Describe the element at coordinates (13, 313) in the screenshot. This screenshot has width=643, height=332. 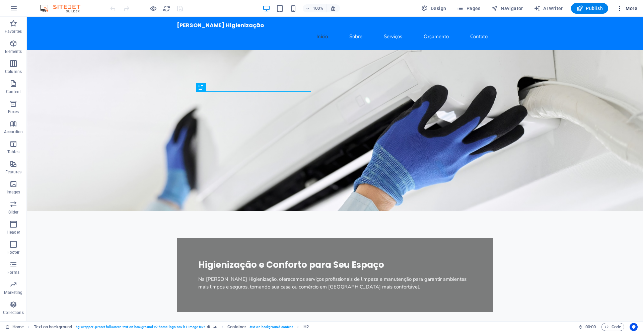
I see `p: Collections` at that location.